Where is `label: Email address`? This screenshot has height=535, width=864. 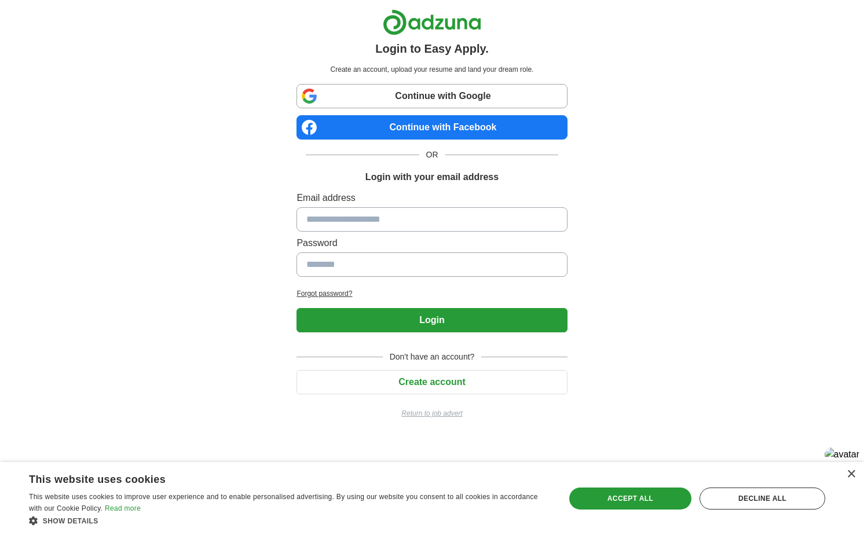
label: Email address is located at coordinates (431, 198).